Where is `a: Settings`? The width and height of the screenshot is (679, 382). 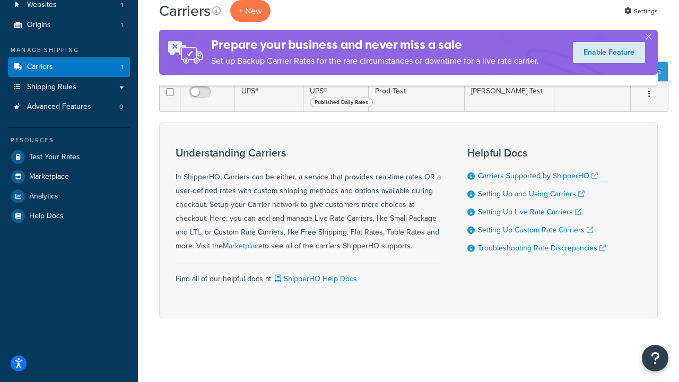
a: Settings is located at coordinates (640, 11).